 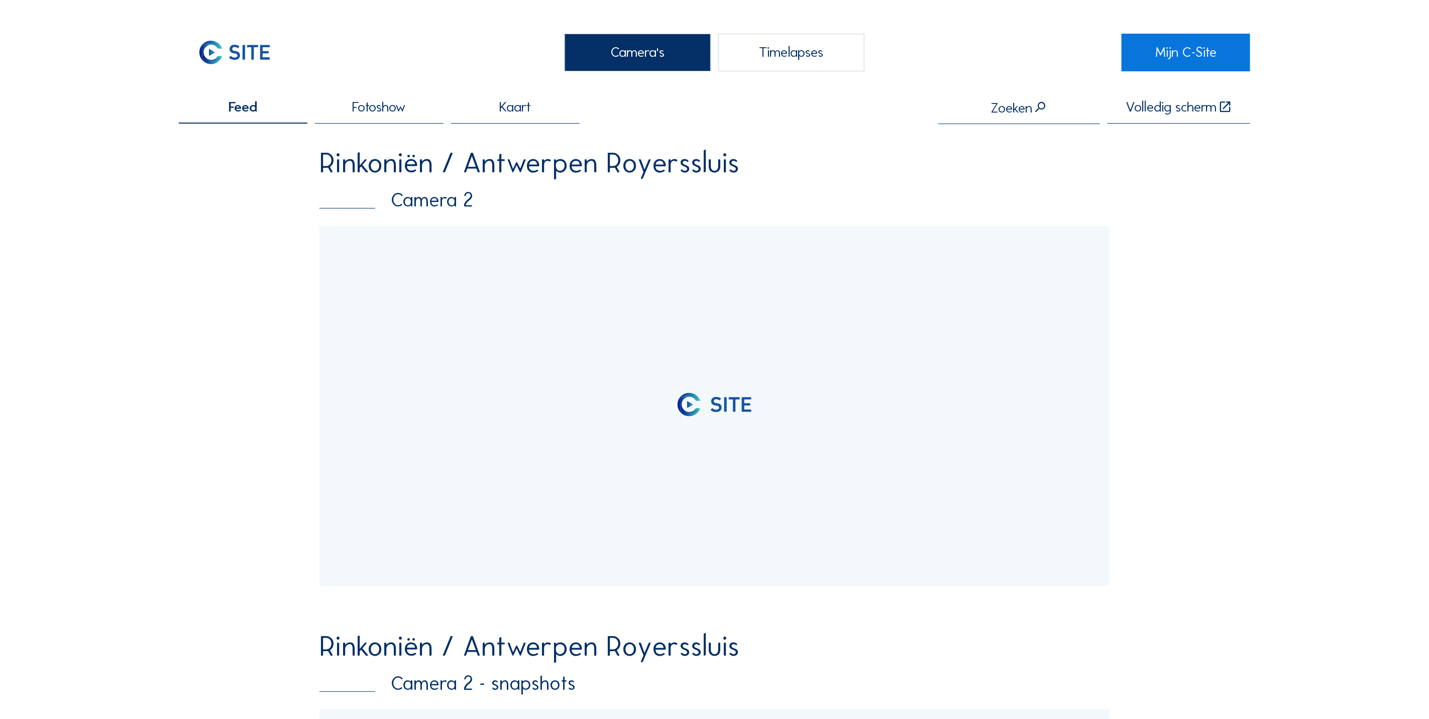 I want to click on div: Camera 2 - snapshots, so click(x=714, y=683).